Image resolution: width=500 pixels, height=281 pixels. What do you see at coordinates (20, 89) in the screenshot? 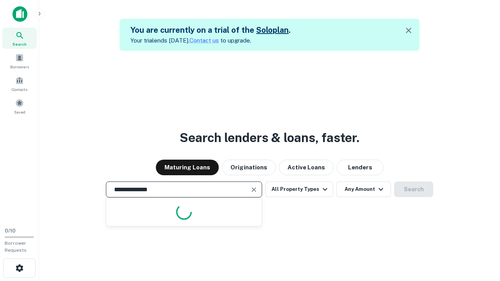
I see `span: Contacts` at bounding box center [20, 89].